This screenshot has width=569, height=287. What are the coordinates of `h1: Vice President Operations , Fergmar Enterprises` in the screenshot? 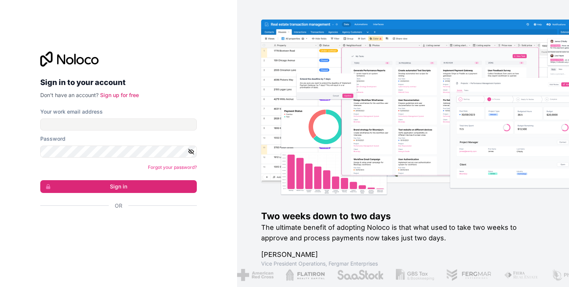 It's located at (403, 264).